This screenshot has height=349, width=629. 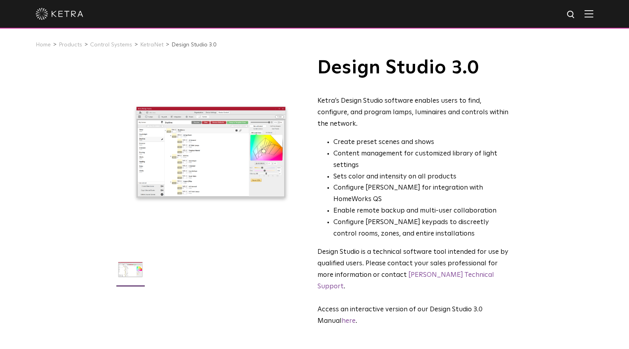 What do you see at coordinates (589, 13) in the screenshot?
I see `img: Hamburger%20Nav.svg` at bounding box center [589, 13].